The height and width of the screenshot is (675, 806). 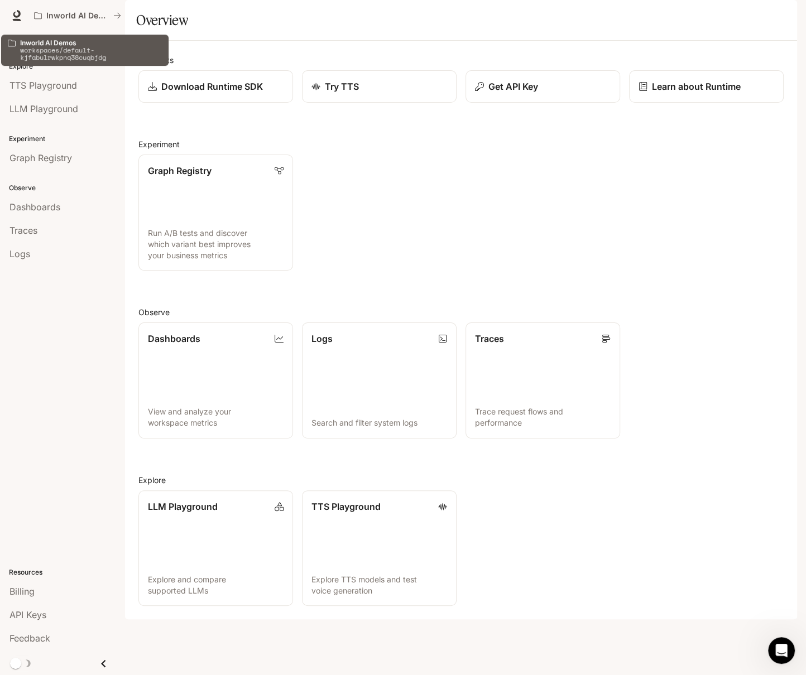 What do you see at coordinates (322, 339) in the screenshot?
I see `p: Logs` at bounding box center [322, 339].